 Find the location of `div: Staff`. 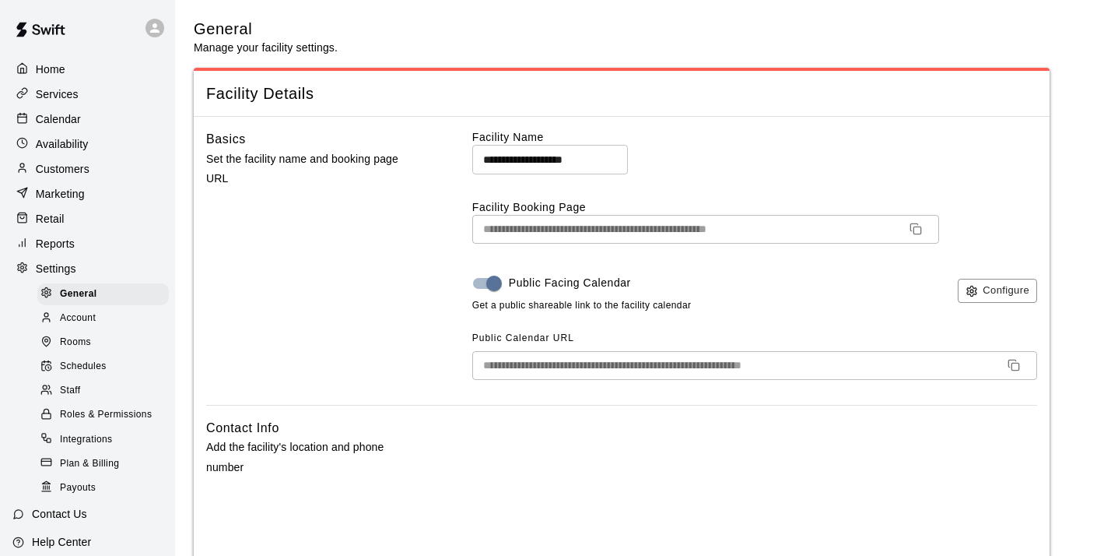

div: Staff is located at coordinates (103, 391).